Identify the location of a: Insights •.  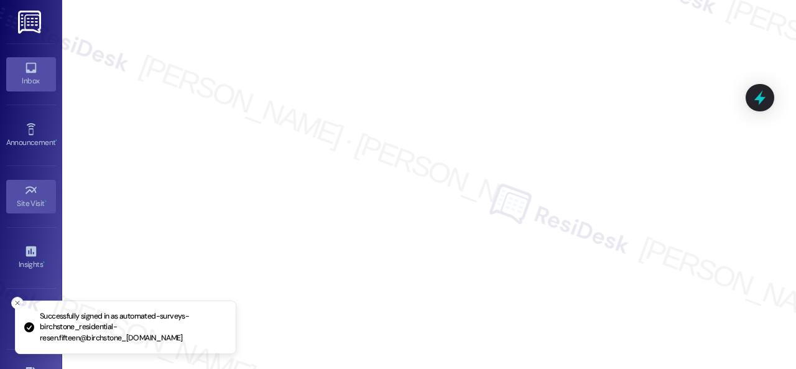
(31, 257).